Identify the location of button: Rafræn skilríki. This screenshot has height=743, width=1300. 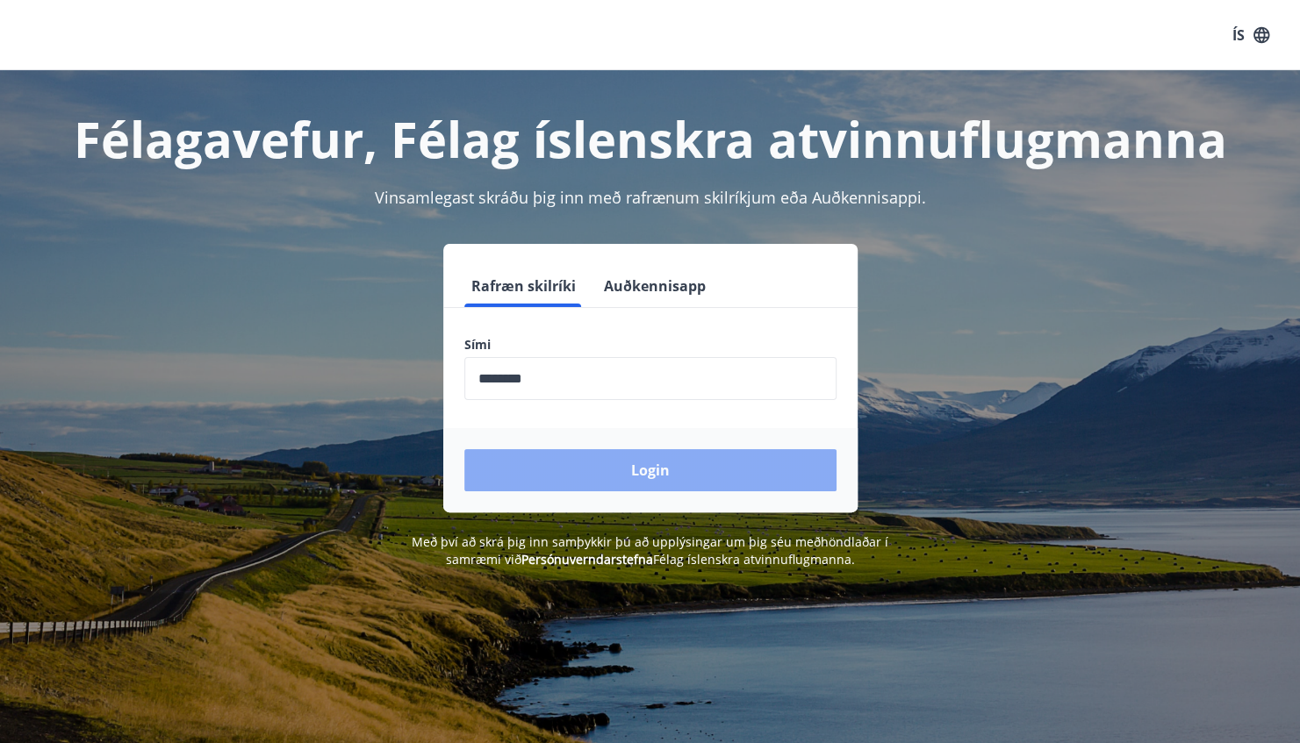
(523, 286).